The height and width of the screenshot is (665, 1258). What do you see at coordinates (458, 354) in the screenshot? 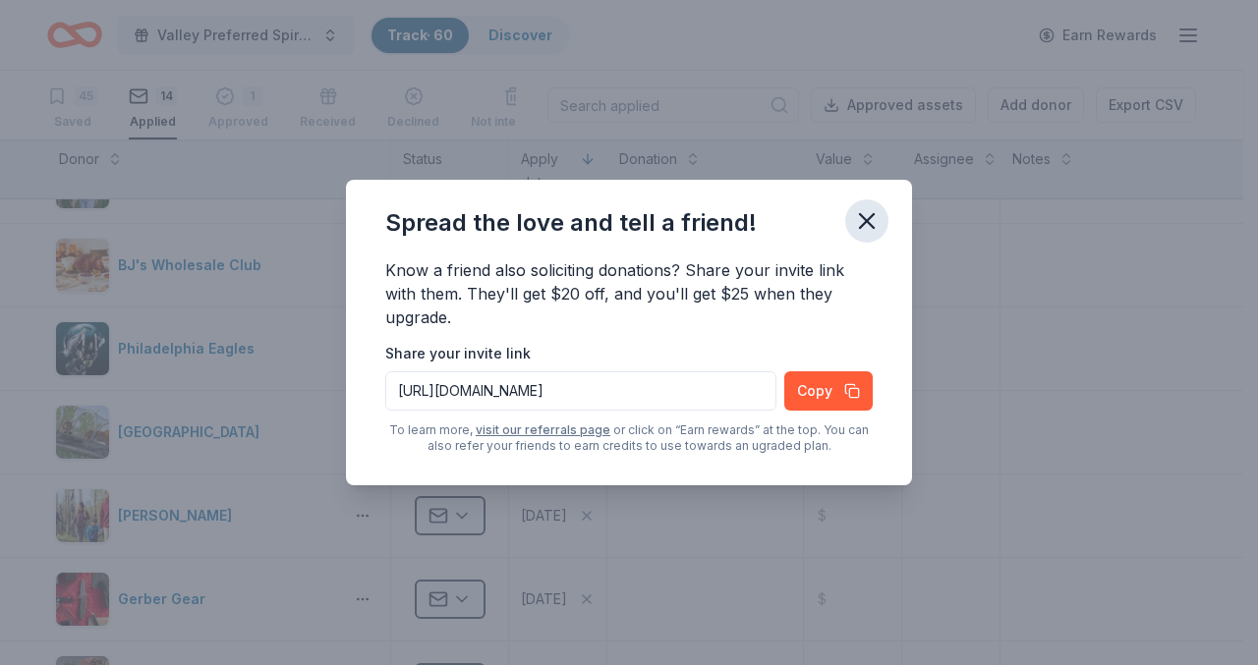
I see `label: Share your invite link` at bounding box center [458, 354].